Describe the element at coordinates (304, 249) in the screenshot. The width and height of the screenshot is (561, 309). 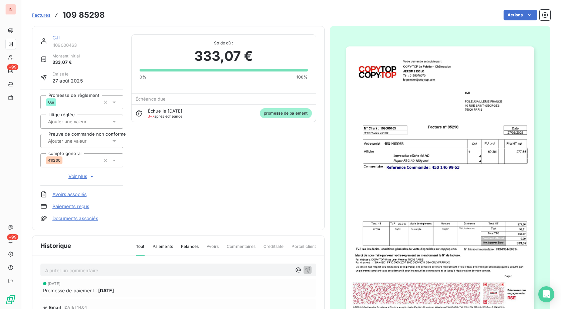
I see `span: Portail client` at that location.